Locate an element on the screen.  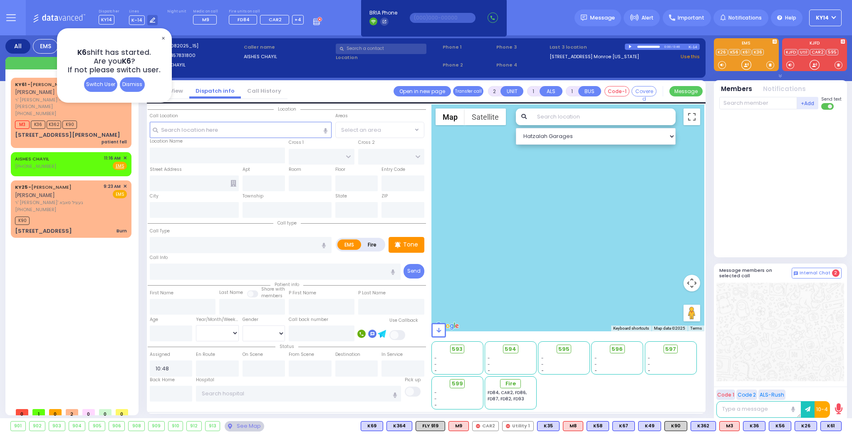
span: Phone 2 is located at coordinates (468, 65).